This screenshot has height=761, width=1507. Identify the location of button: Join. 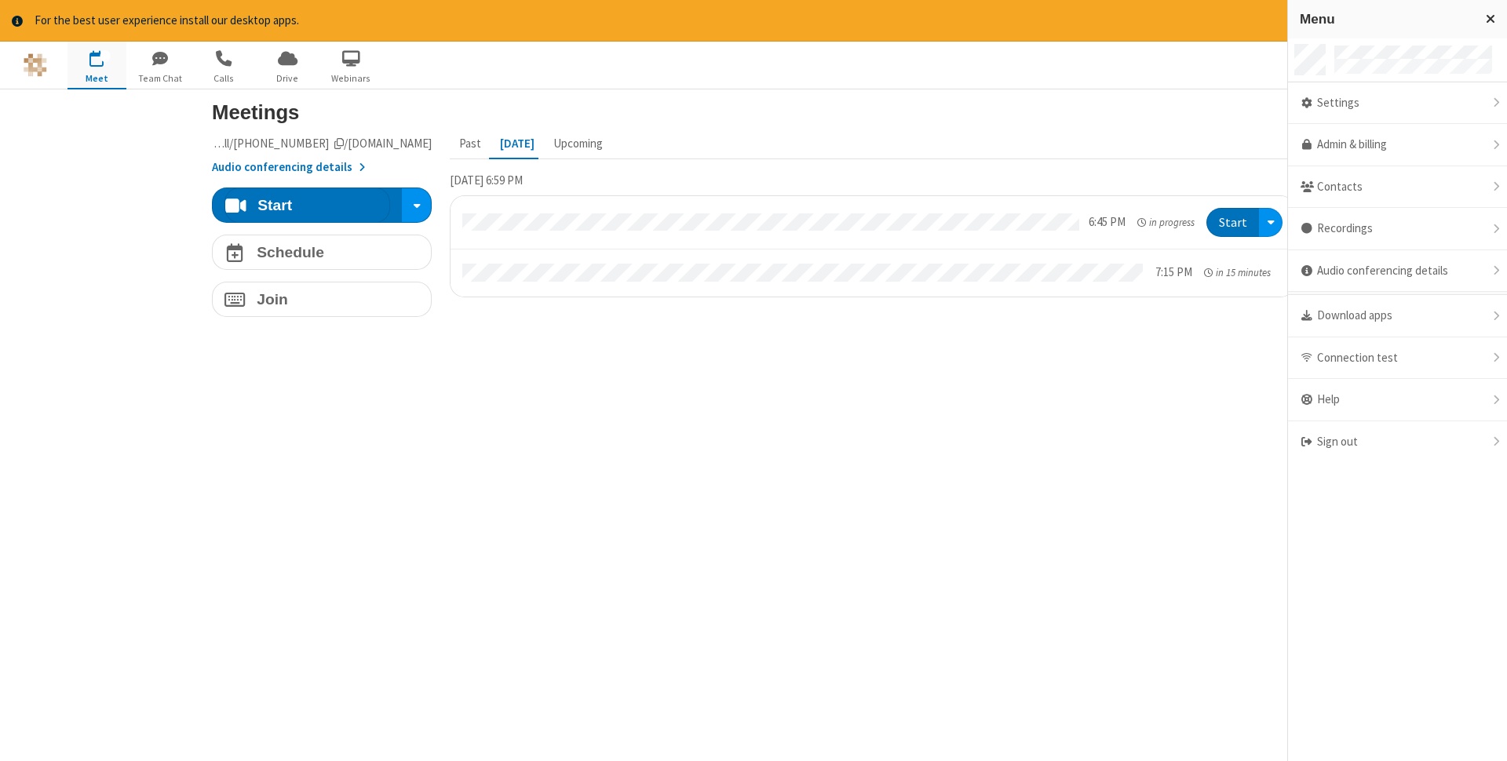
(322, 299).